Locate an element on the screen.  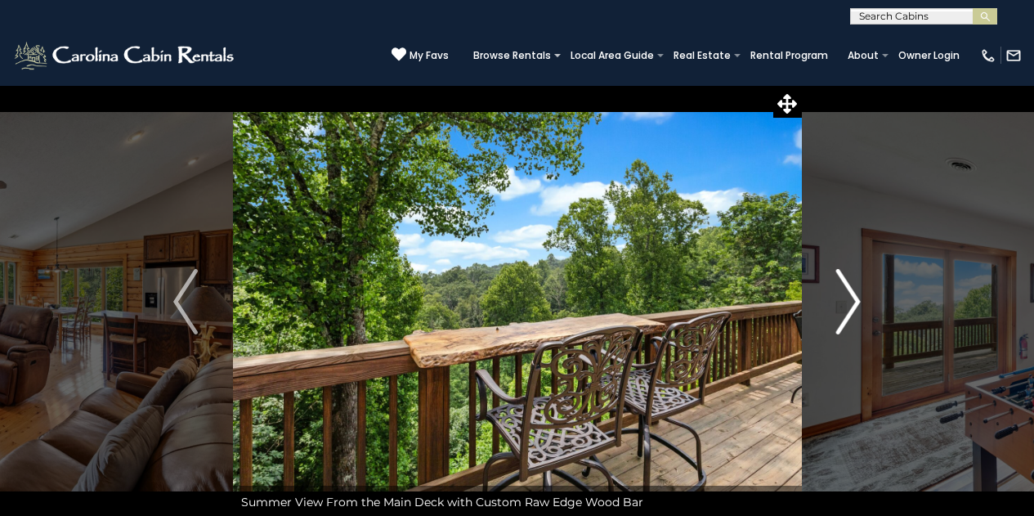
a: My Favs is located at coordinates (420, 55).